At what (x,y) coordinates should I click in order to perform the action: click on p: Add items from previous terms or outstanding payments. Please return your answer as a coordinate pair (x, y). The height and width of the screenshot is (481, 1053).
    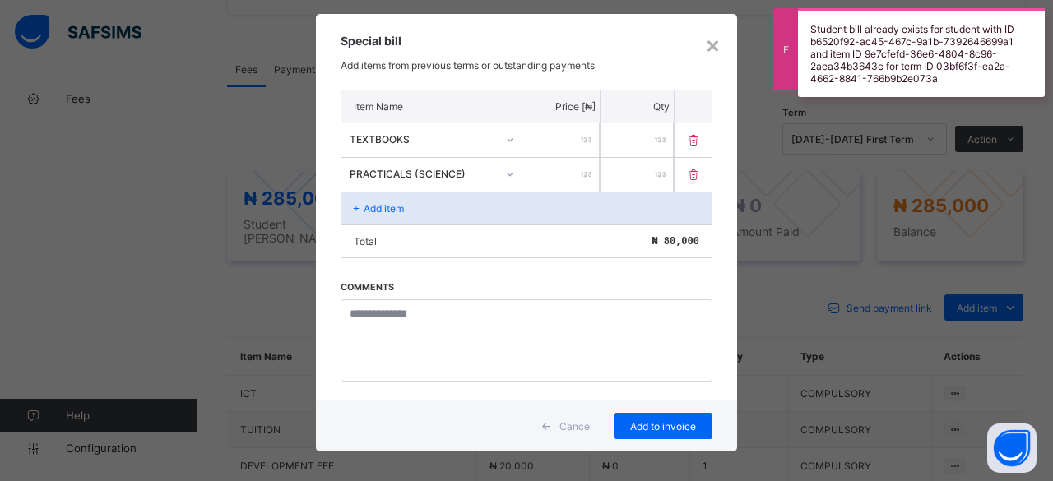
    Looking at the image, I should click on (526, 65).